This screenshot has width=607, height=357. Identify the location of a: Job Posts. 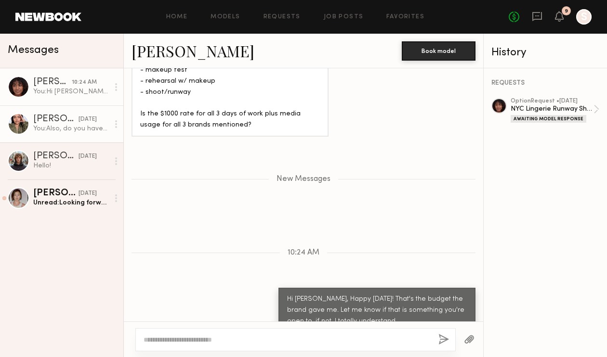
(343, 17).